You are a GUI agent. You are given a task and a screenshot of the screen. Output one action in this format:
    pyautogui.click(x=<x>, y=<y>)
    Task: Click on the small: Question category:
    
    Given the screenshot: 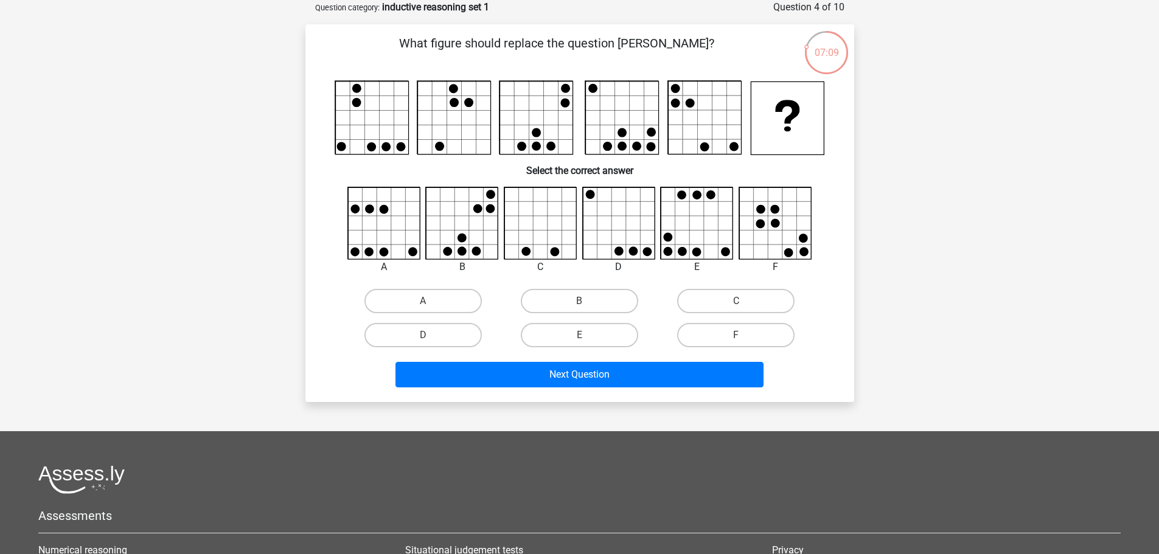 What is the action you would take?
    pyautogui.click(x=347, y=7)
    